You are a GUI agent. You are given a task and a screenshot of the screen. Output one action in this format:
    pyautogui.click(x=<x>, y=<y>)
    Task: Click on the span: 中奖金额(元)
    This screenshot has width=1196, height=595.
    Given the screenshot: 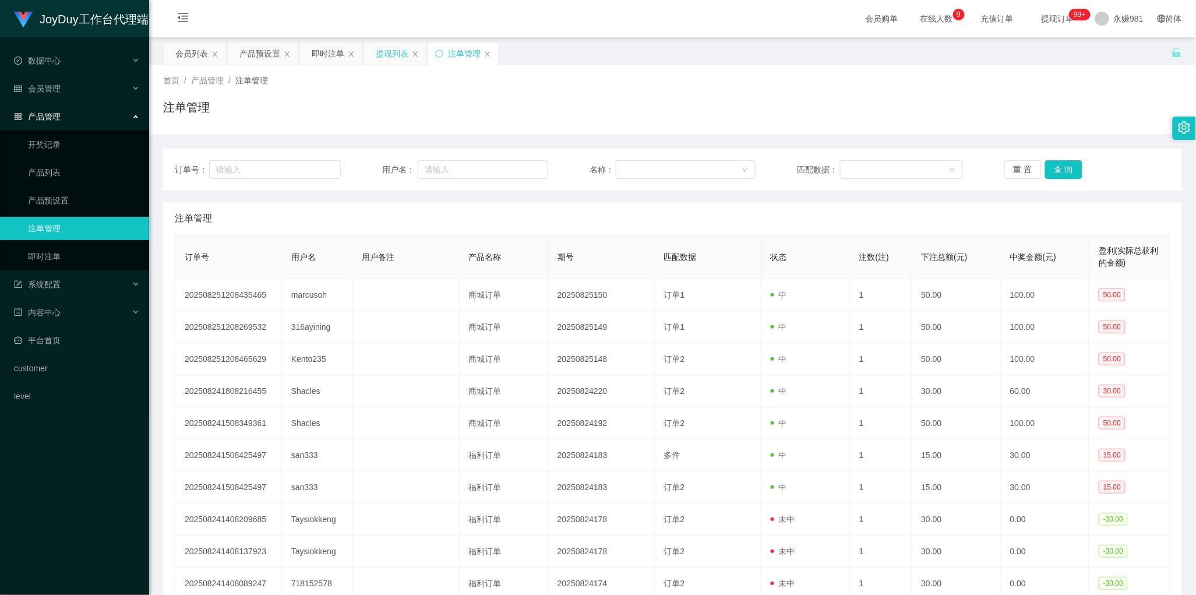 What is the action you would take?
    pyautogui.click(x=1033, y=257)
    